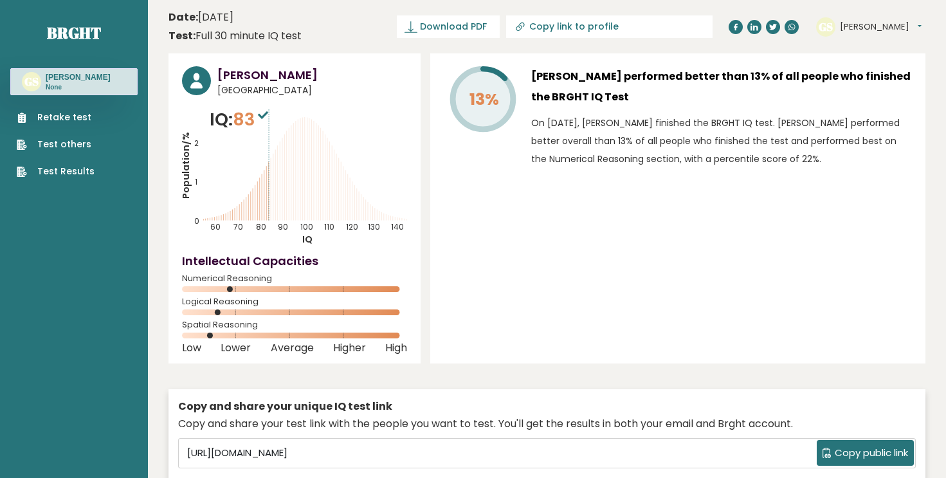  I want to click on b: Date:, so click(183, 17).